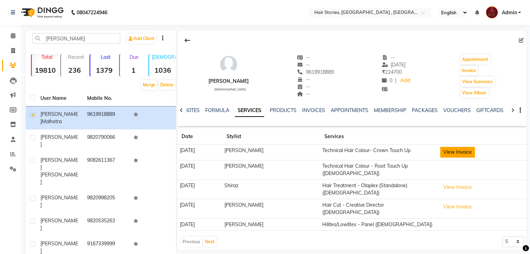 This screenshot has width=530, height=254. What do you see at coordinates (492, 12) in the screenshot?
I see `img: Admin` at bounding box center [492, 12].